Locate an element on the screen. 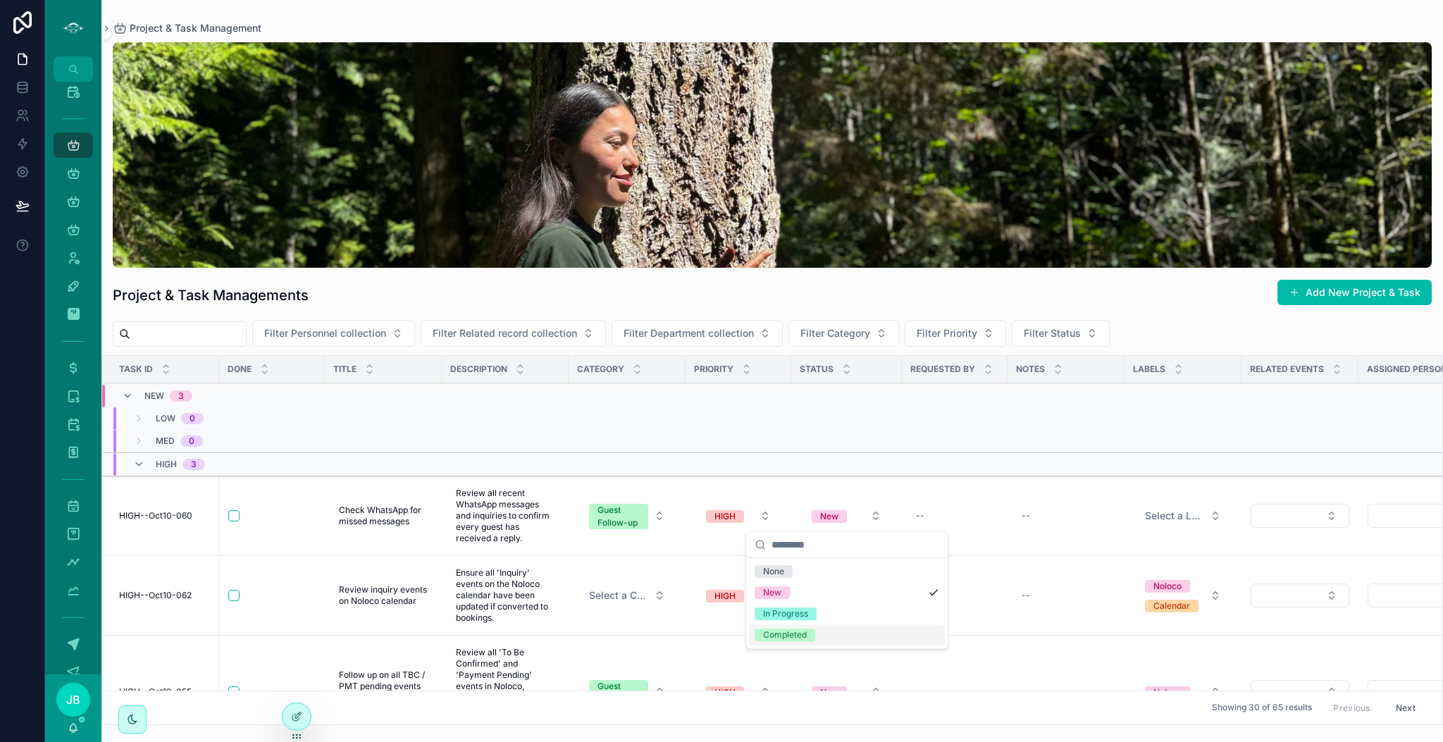 This screenshot has width=1443, height=742. span: Showing 30 of 65 results is located at coordinates (1262, 708).